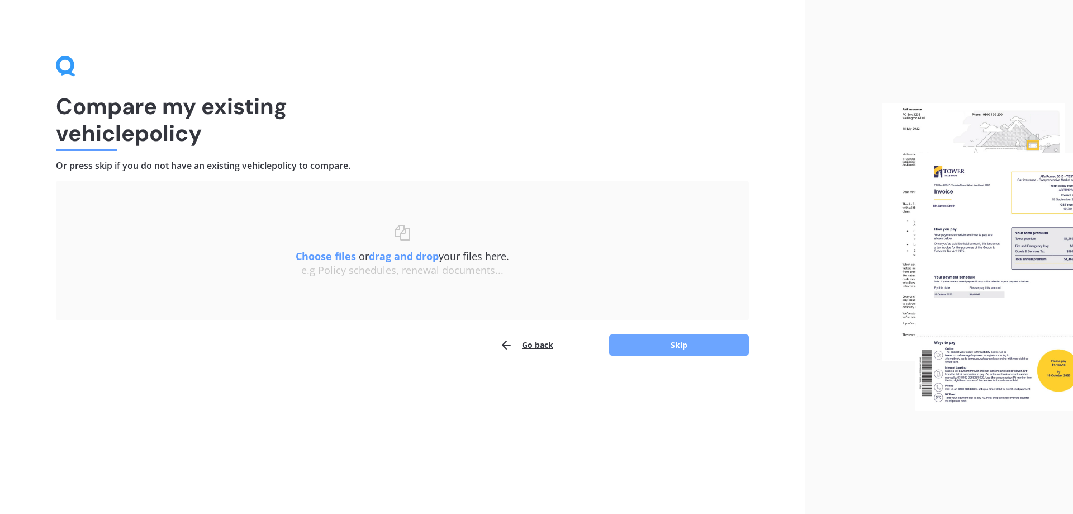 Image resolution: width=1073 pixels, height=514 pixels. What do you see at coordinates (403, 120) in the screenshot?
I see `h1: Compare my existing vehicle policy` at bounding box center [403, 120].